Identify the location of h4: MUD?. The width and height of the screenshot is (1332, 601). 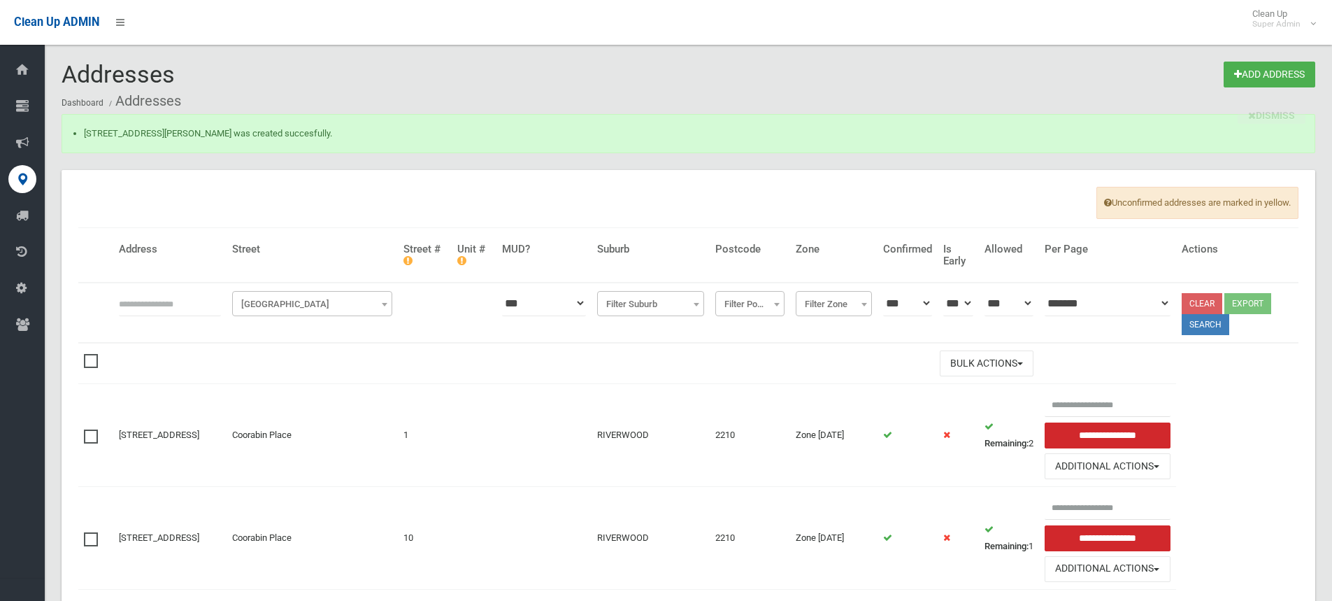
(544, 249).